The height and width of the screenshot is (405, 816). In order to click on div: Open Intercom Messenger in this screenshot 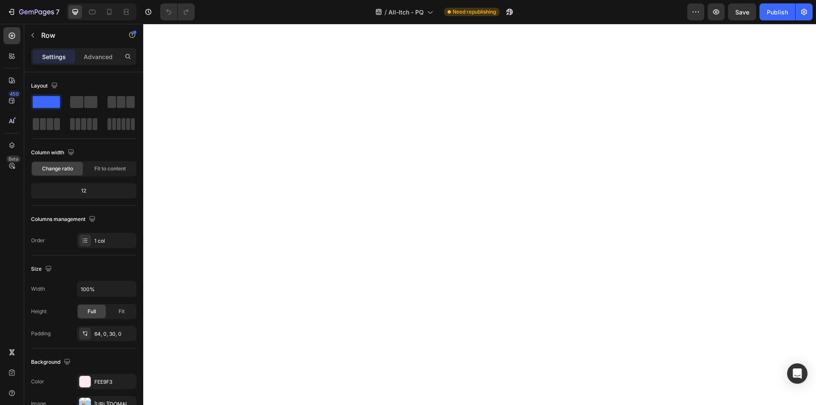, I will do `click(797, 374)`.